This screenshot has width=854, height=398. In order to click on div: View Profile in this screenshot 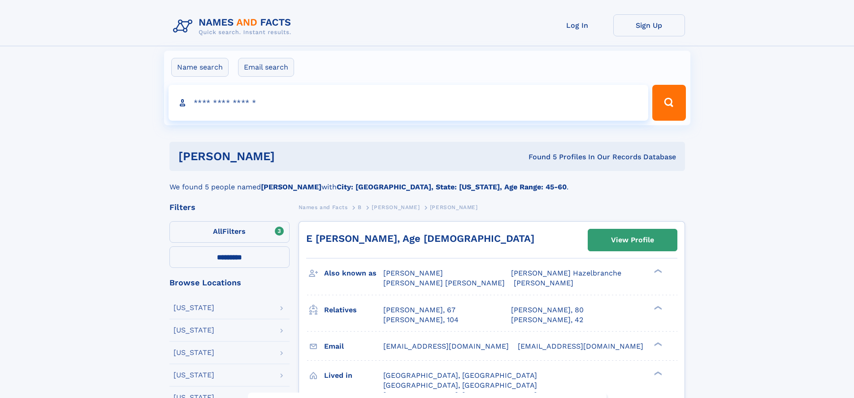, I will do `click(633, 240)`.